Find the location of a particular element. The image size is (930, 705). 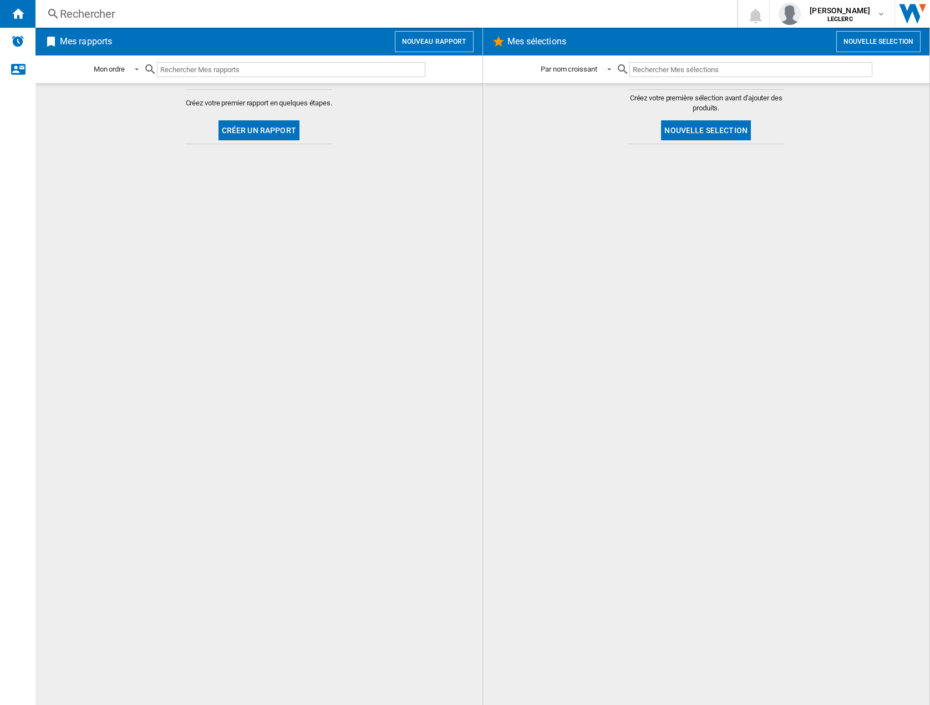

b: LECLERC is located at coordinates (840, 19).